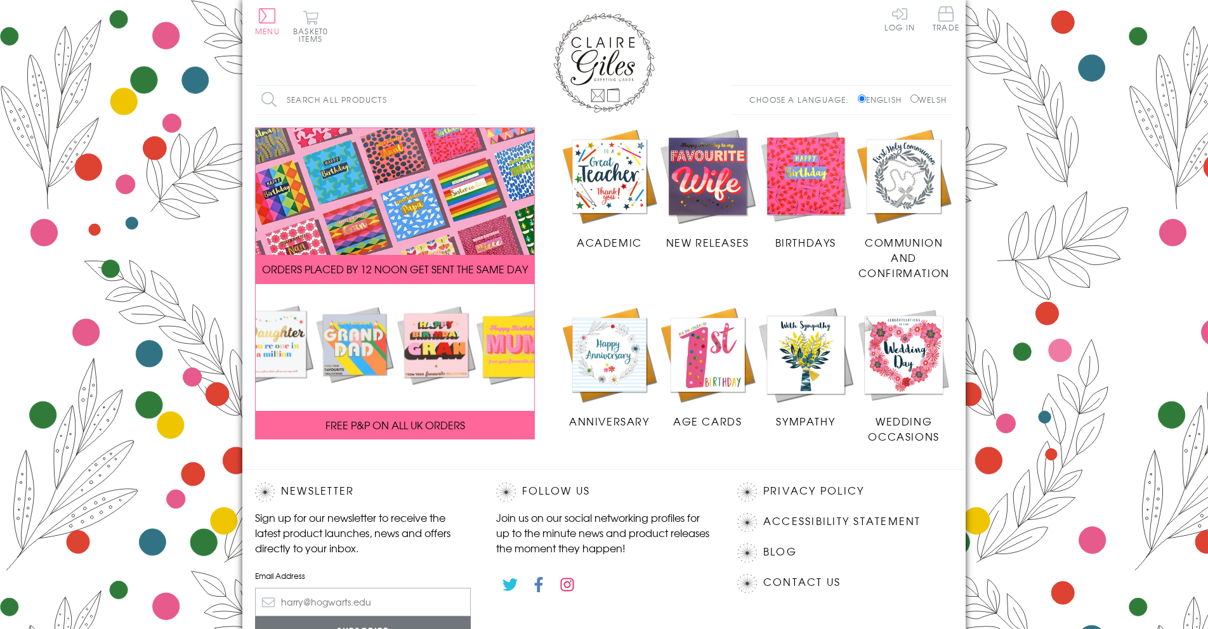 This screenshot has height=629, width=1208. Describe the element at coordinates (313, 35) in the screenshot. I see `span: 0 items` at that location.